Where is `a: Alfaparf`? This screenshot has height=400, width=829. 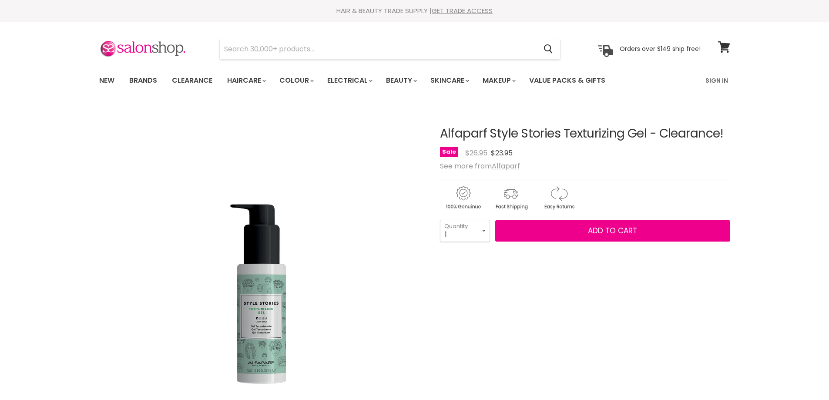 a: Alfaparf is located at coordinates (506, 166).